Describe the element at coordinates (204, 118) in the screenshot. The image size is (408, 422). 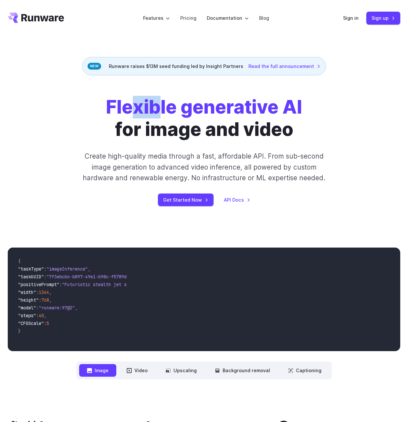
I see `h1: for image and video` at that location.